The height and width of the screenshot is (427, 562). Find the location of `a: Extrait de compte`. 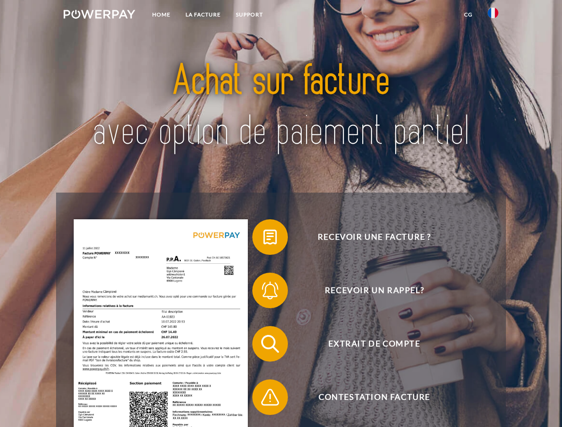

a: Extrait de compte is located at coordinates (368, 344).